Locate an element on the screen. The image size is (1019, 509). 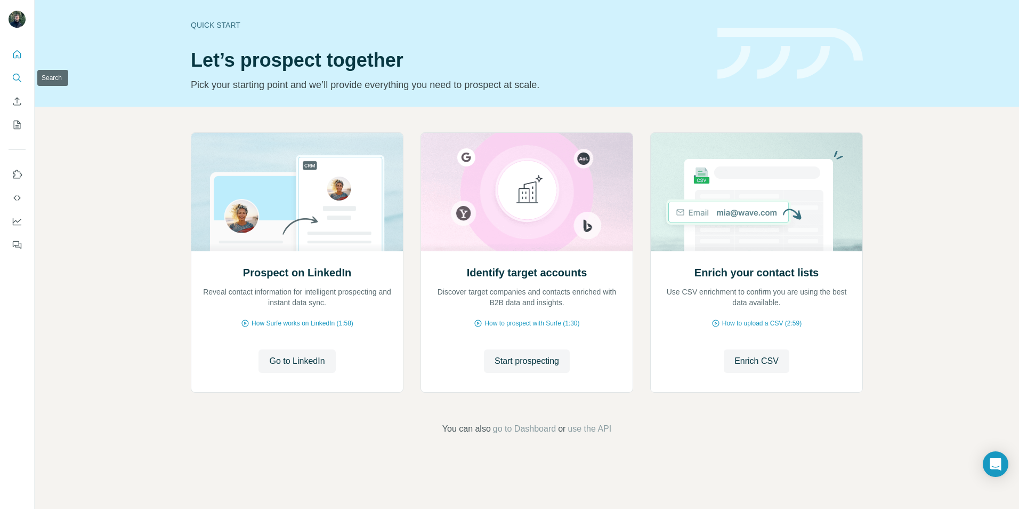
p: Discover target companies and contacts enriched with B2B data and insights. is located at coordinates (527, 297).